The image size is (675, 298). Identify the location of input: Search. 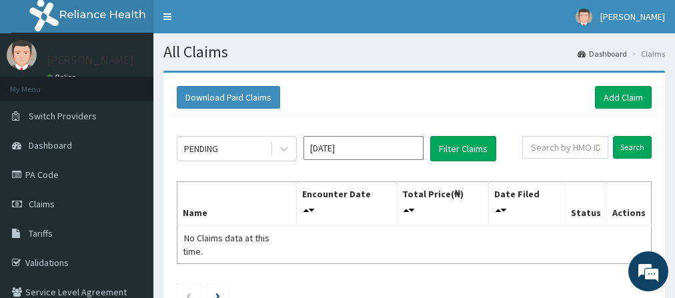
(632, 147).